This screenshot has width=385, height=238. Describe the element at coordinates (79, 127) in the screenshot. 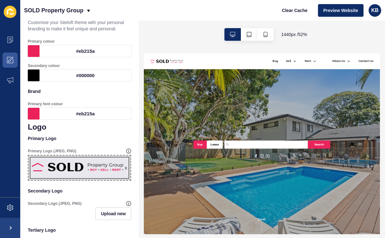

I see `h1: Logo` at that location.